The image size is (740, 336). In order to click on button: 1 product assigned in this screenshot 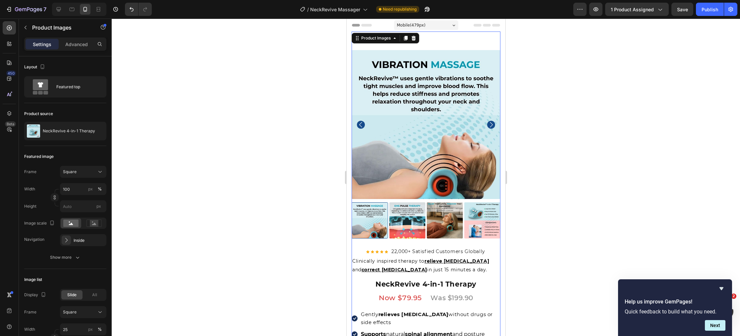, I will do `click(637, 9)`.